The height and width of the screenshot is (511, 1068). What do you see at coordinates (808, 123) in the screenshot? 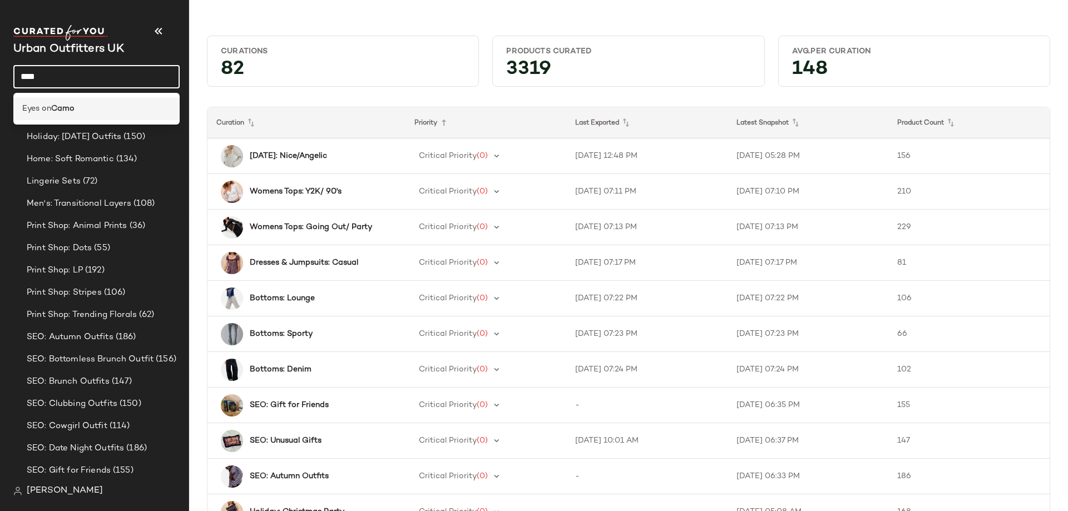
I see `th: Latest Snapshot` at bounding box center [808, 123].